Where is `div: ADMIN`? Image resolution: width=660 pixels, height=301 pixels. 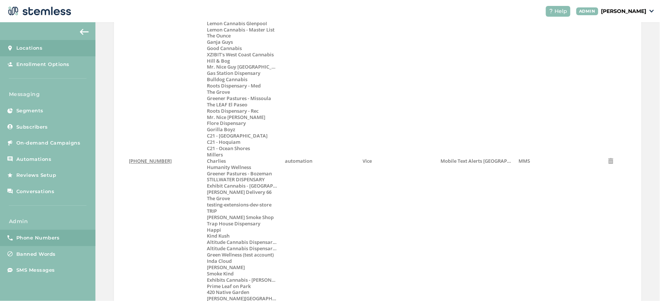 div: ADMIN is located at coordinates (587, 11).